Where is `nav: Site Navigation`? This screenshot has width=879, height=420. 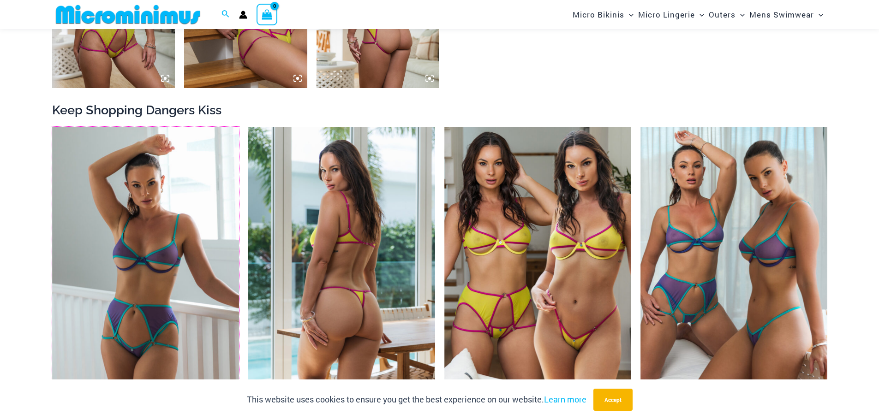
nav: Site Navigation is located at coordinates (698, 14).